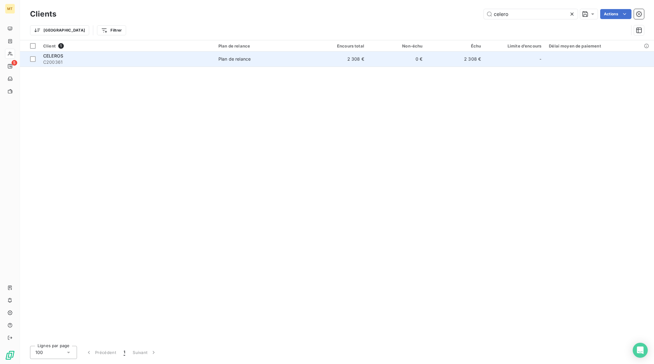 The image size is (654, 364). I want to click on div: Limite d’encours, so click(515, 46).